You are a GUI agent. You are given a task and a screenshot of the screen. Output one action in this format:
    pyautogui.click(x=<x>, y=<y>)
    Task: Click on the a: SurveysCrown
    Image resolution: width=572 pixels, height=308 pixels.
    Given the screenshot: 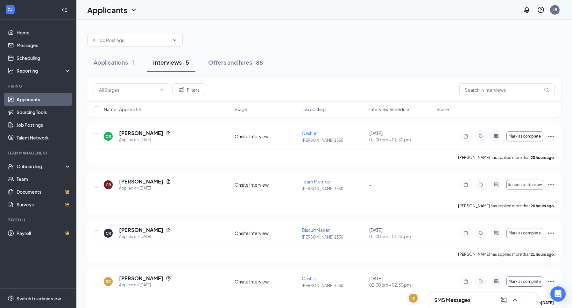 What is the action you would take?
    pyautogui.click(x=44, y=204)
    